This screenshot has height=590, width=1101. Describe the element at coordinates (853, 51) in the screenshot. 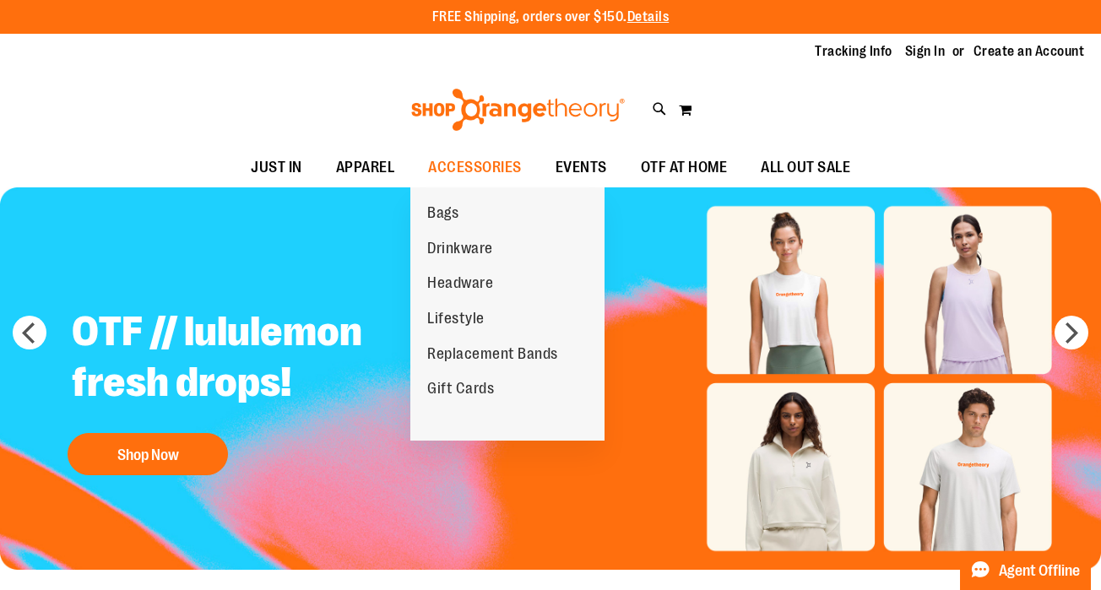

I see `a: Tracking Info` at that location.